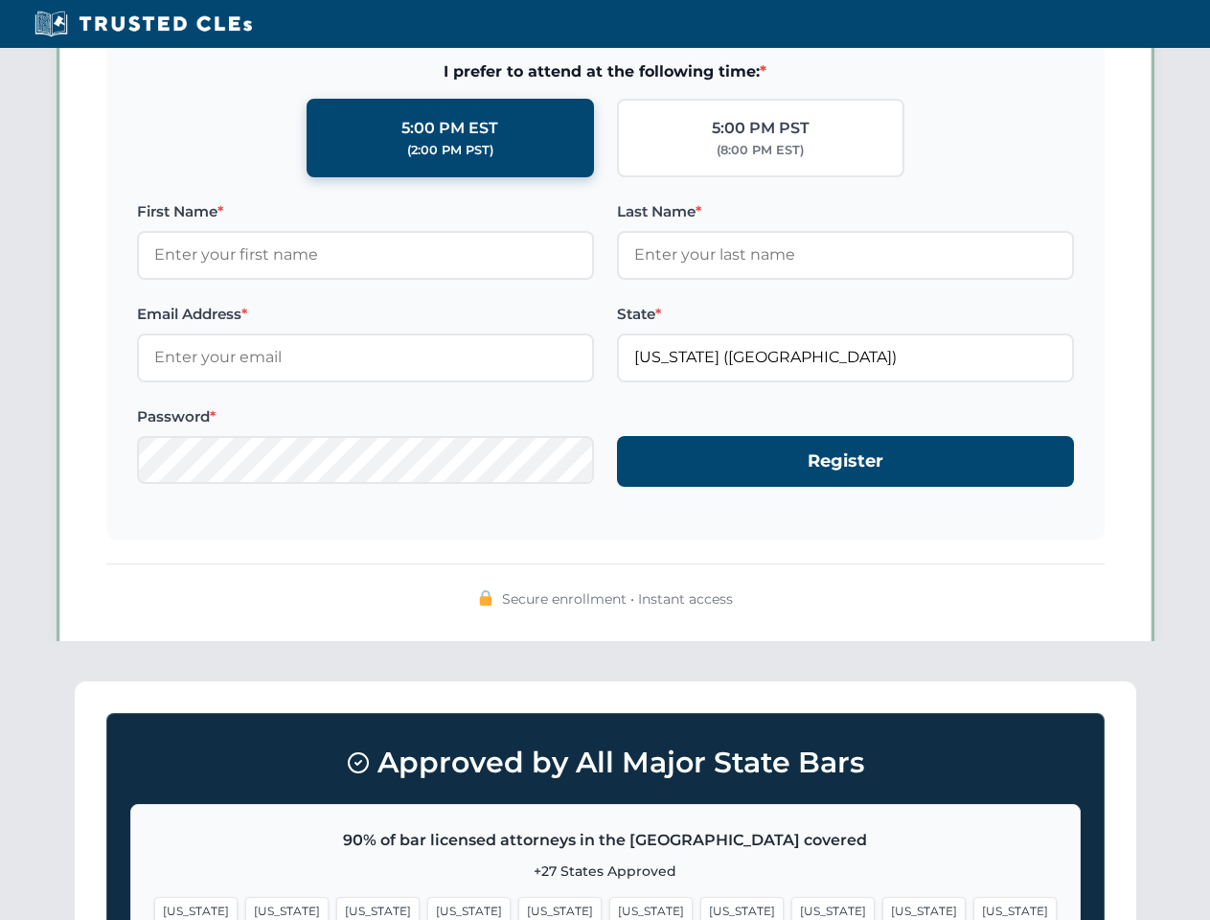 Image resolution: width=1210 pixels, height=920 pixels. Describe the element at coordinates (365, 314) in the screenshot. I see `label: Email Address` at that location.